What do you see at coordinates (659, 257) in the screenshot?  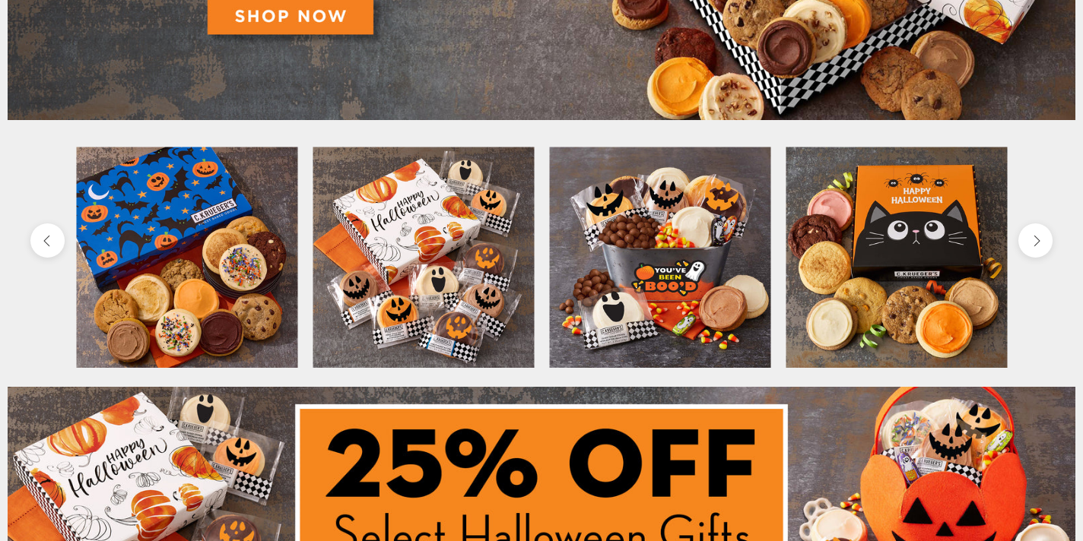 I see `a: You've Been Boo'd Gift Pail - Cookies and Snacks` at bounding box center [659, 257].